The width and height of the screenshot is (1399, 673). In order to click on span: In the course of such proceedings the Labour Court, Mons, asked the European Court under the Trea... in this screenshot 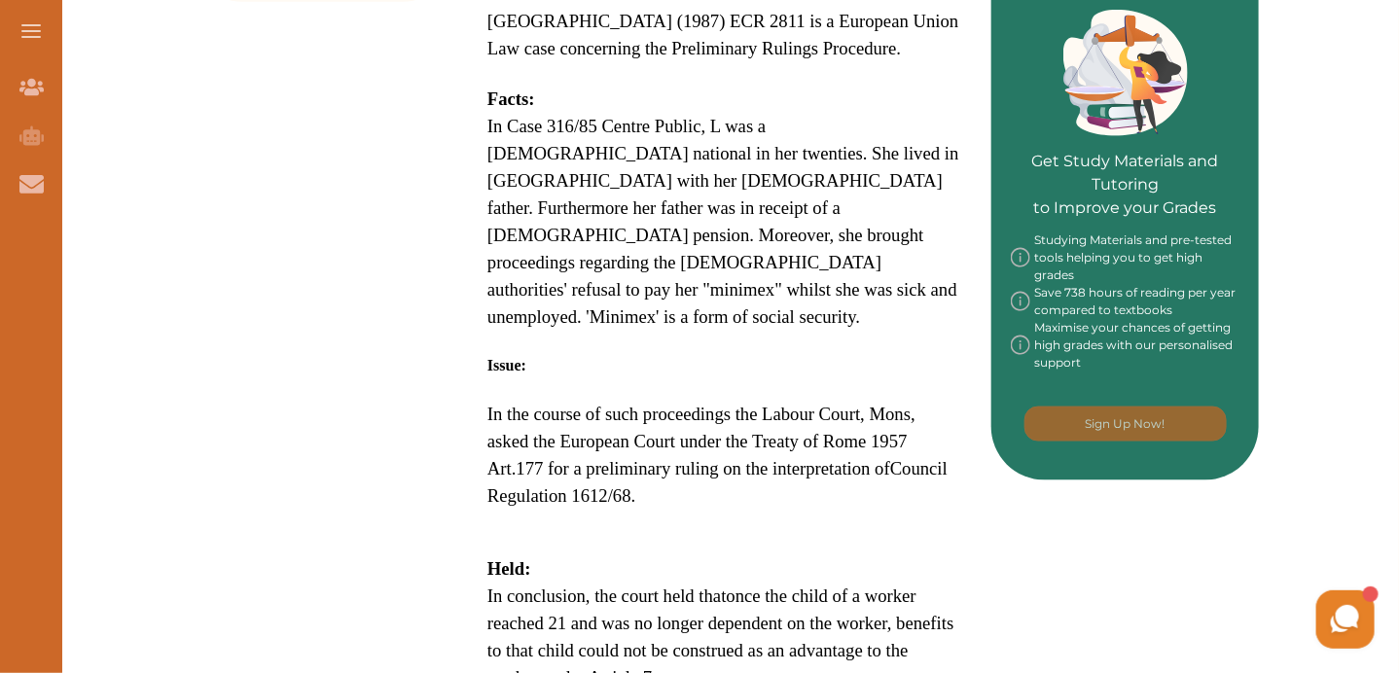, I will do `click(717, 454)`.